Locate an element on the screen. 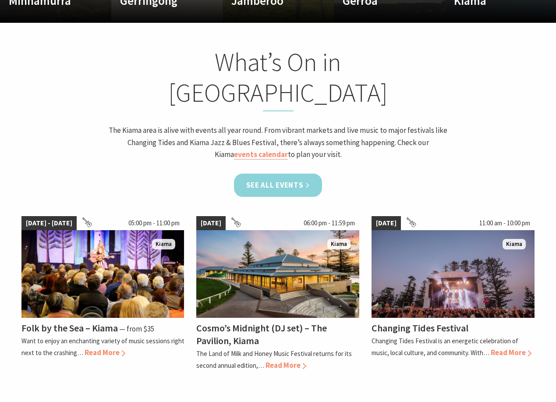  p: The Kiama area is alive with events all year round. From vibrant markets and live music to major ... is located at coordinates (278, 142).